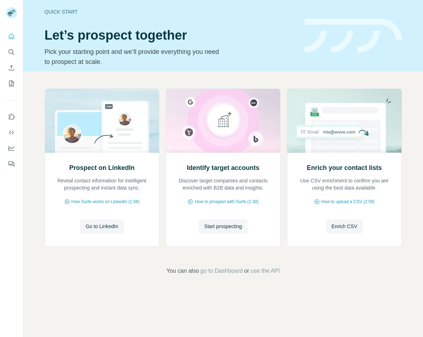  I want to click on h2: Enrich your contact lists, so click(345, 168).